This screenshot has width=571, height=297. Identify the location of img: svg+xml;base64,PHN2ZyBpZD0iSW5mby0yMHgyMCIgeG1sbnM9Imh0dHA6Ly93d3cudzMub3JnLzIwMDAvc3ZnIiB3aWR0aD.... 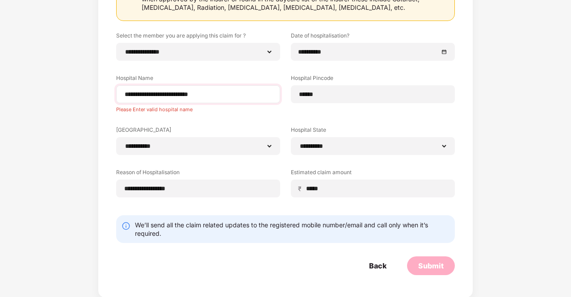
(126, 226).